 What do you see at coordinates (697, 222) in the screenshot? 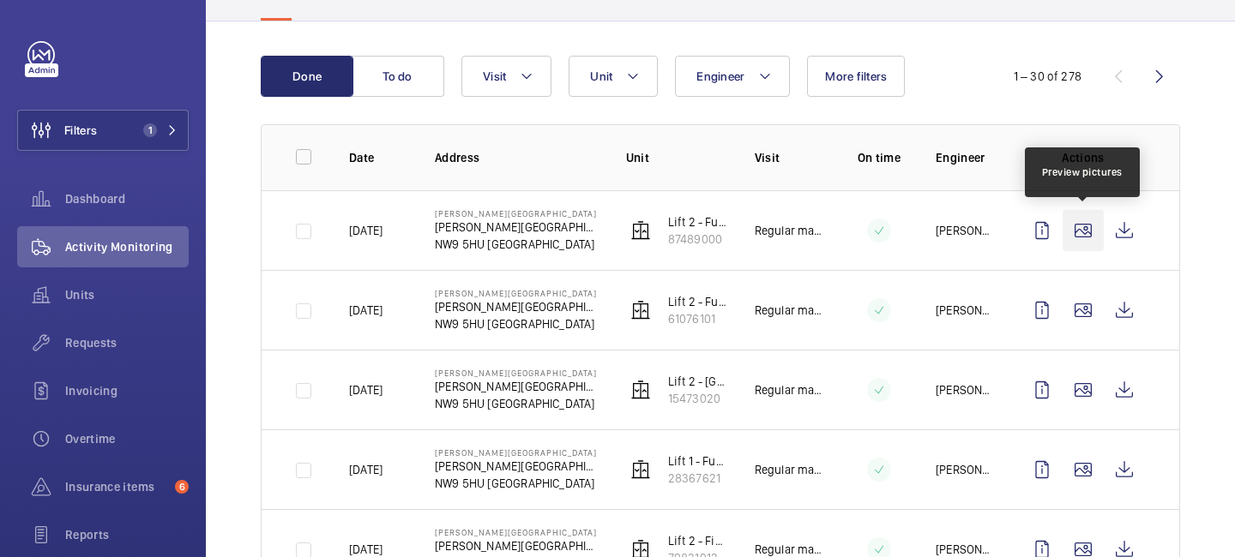
I see `p: Lift 2 - Furze Court` at bounding box center [697, 222].